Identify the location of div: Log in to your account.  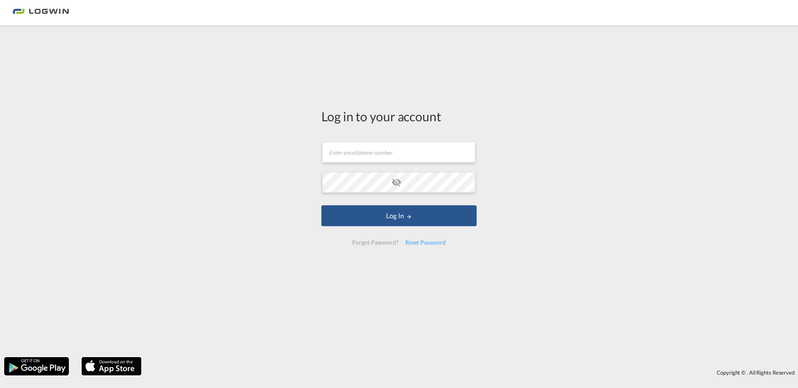
(399, 116).